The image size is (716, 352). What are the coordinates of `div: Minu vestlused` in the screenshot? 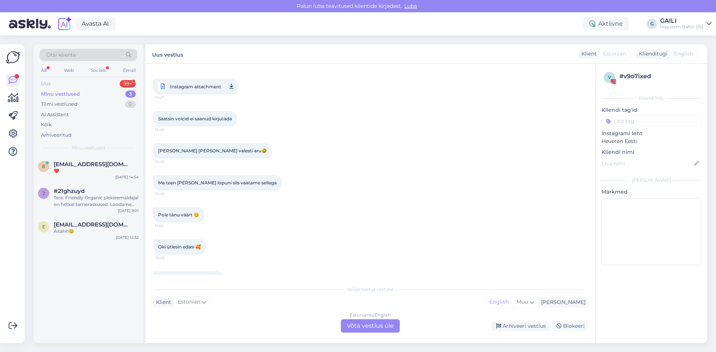 It's located at (60, 94).